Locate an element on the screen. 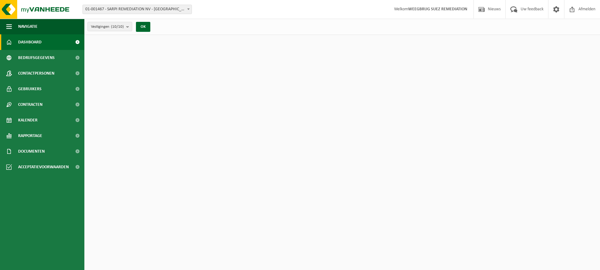 Image resolution: width=600 pixels, height=270 pixels. span: Acceptatievoorwaarden is located at coordinates (43, 167).